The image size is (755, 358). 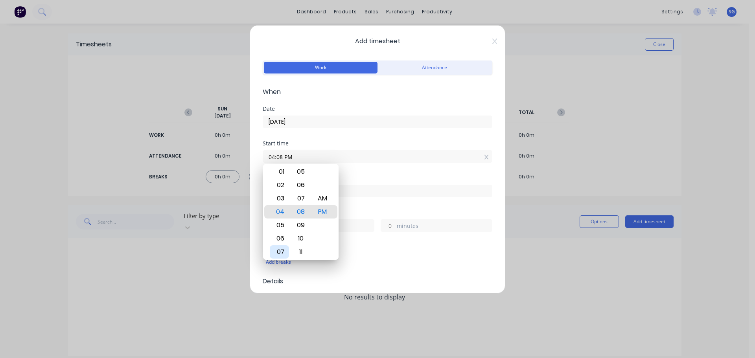 I want to click on div: Hours worked, so click(x=378, y=213).